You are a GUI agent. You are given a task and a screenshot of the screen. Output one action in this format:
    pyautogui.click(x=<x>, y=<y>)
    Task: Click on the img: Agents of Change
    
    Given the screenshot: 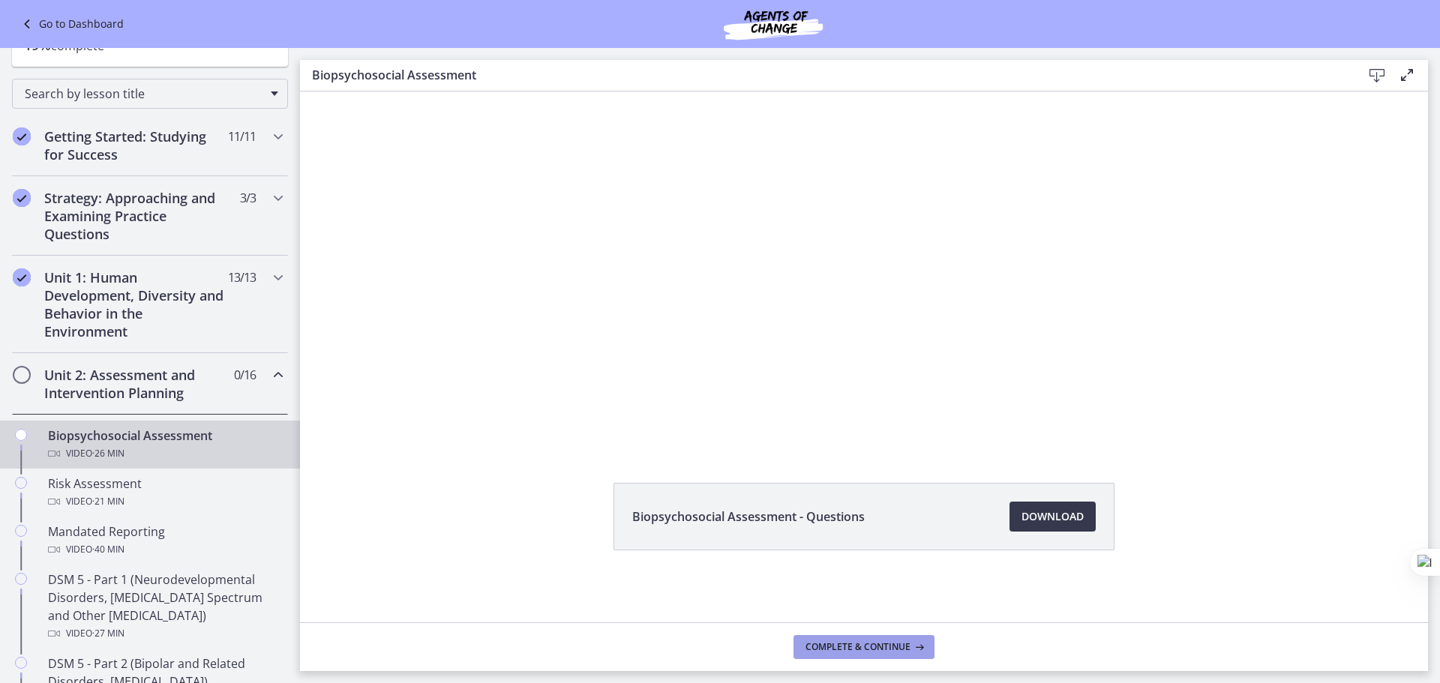 What is the action you would take?
    pyautogui.click(x=774, y=24)
    